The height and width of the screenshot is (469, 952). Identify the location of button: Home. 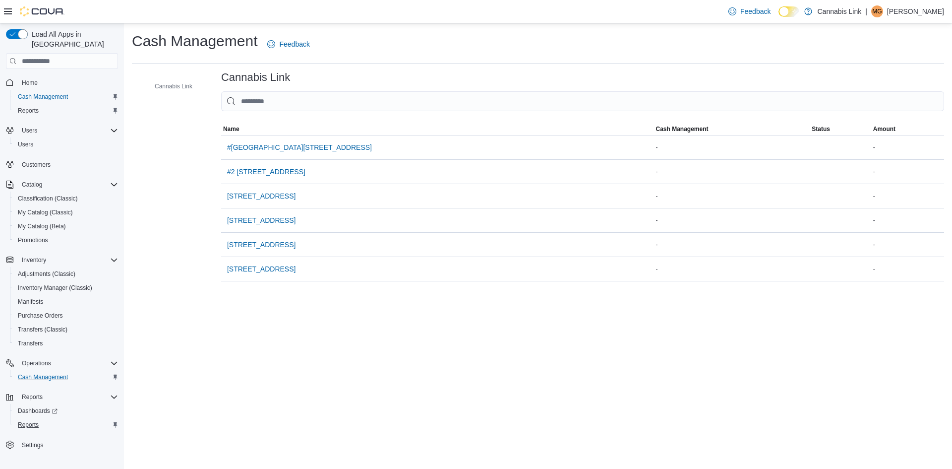
(62, 82).